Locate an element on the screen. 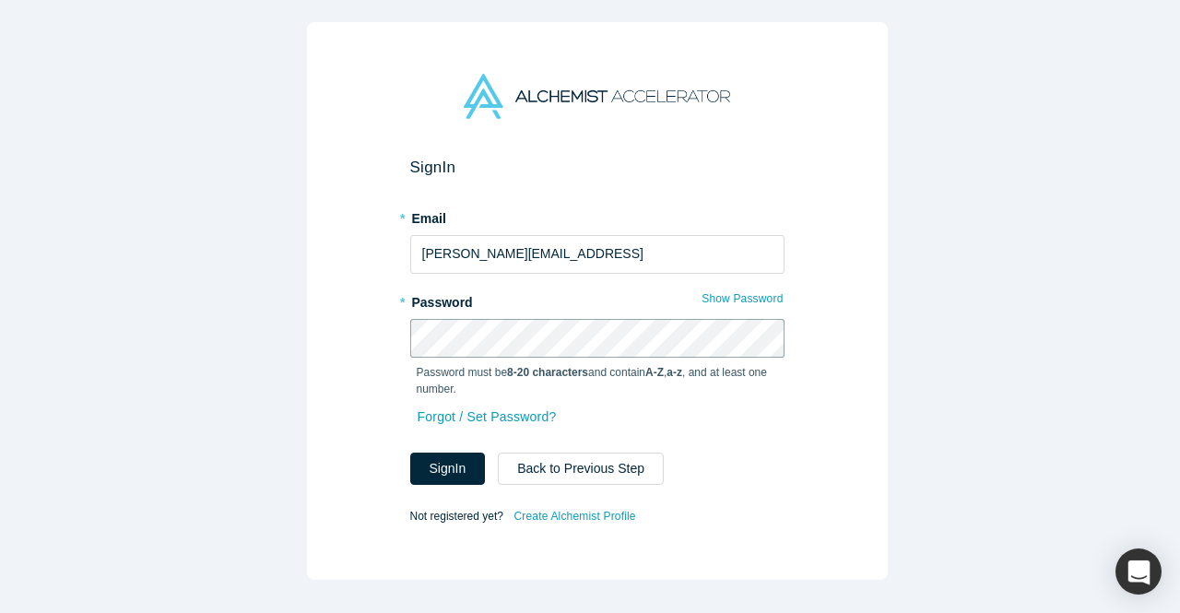 Image resolution: width=1180 pixels, height=613 pixels. h2: Sign In is located at coordinates (598, 167).